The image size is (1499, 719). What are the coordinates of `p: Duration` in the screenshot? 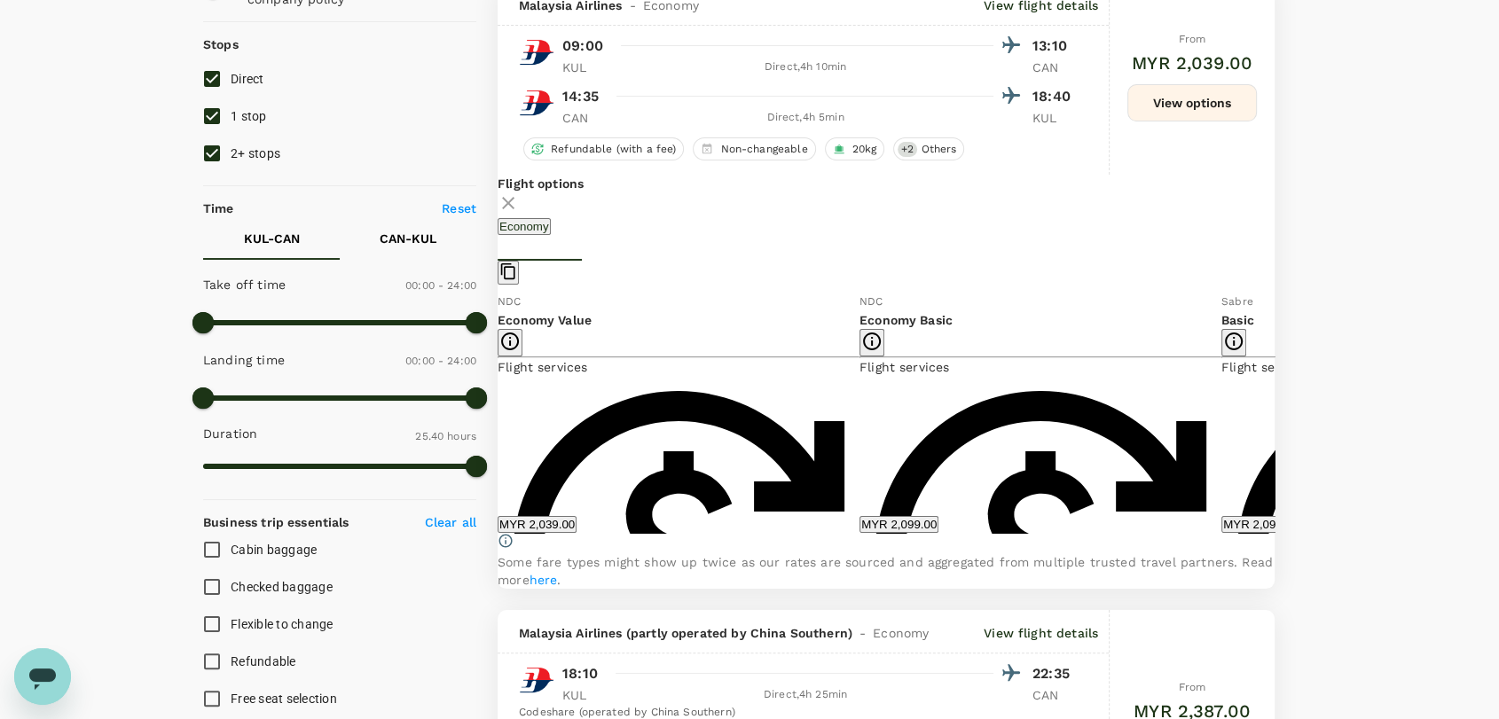 It's located at (230, 434).